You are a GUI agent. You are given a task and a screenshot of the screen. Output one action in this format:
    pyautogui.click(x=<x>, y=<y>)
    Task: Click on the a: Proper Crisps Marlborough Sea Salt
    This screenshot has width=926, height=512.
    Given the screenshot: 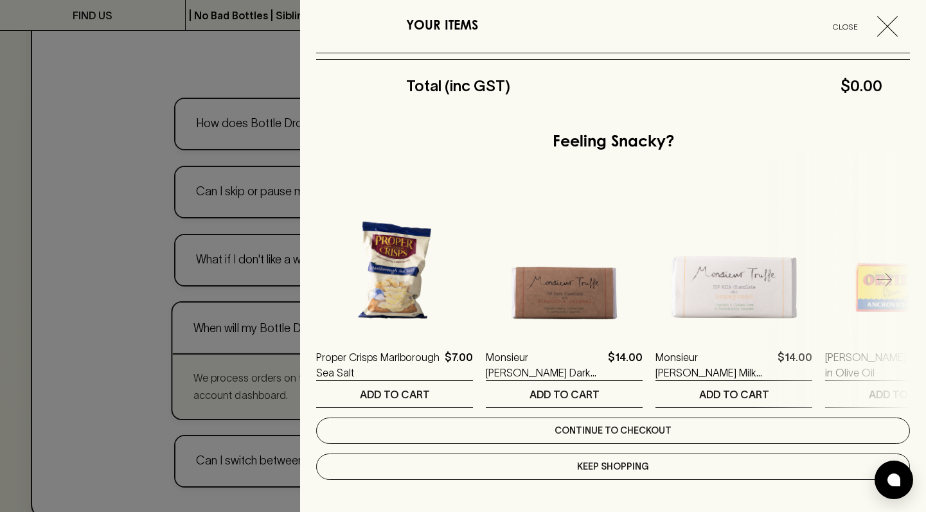 What is the action you would take?
    pyautogui.click(x=378, y=365)
    